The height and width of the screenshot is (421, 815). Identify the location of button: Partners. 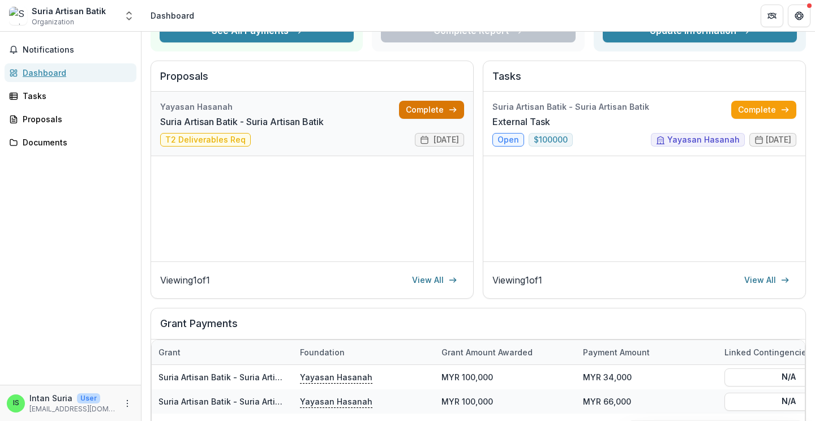
(772, 16).